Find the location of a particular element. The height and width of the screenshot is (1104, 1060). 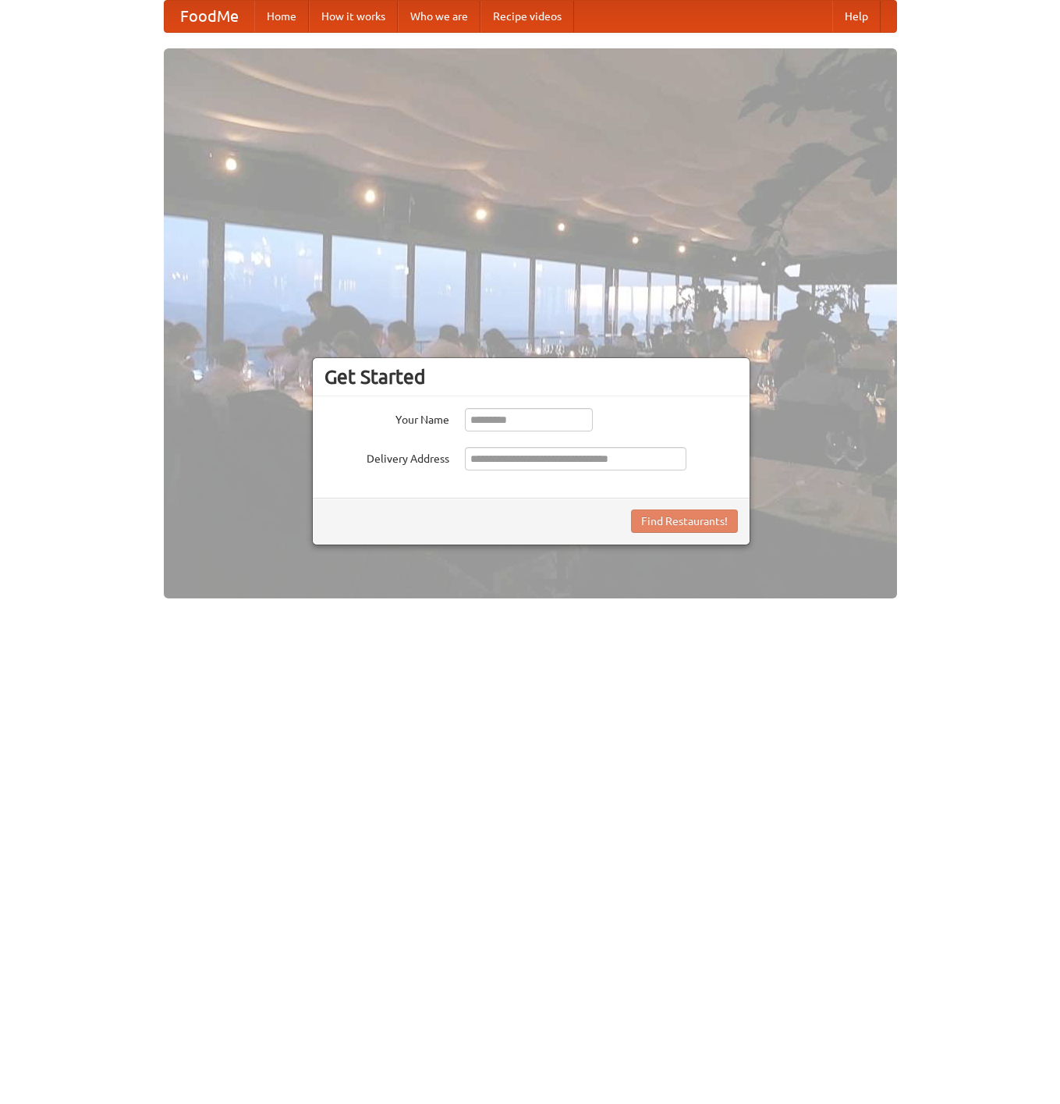

label: Delivery Address is located at coordinates (387, 456).